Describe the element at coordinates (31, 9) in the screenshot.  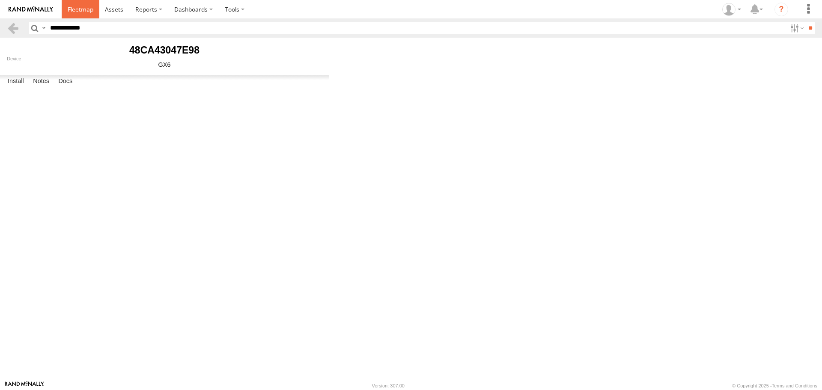
I see `img: rand-logo.svg` at that location.